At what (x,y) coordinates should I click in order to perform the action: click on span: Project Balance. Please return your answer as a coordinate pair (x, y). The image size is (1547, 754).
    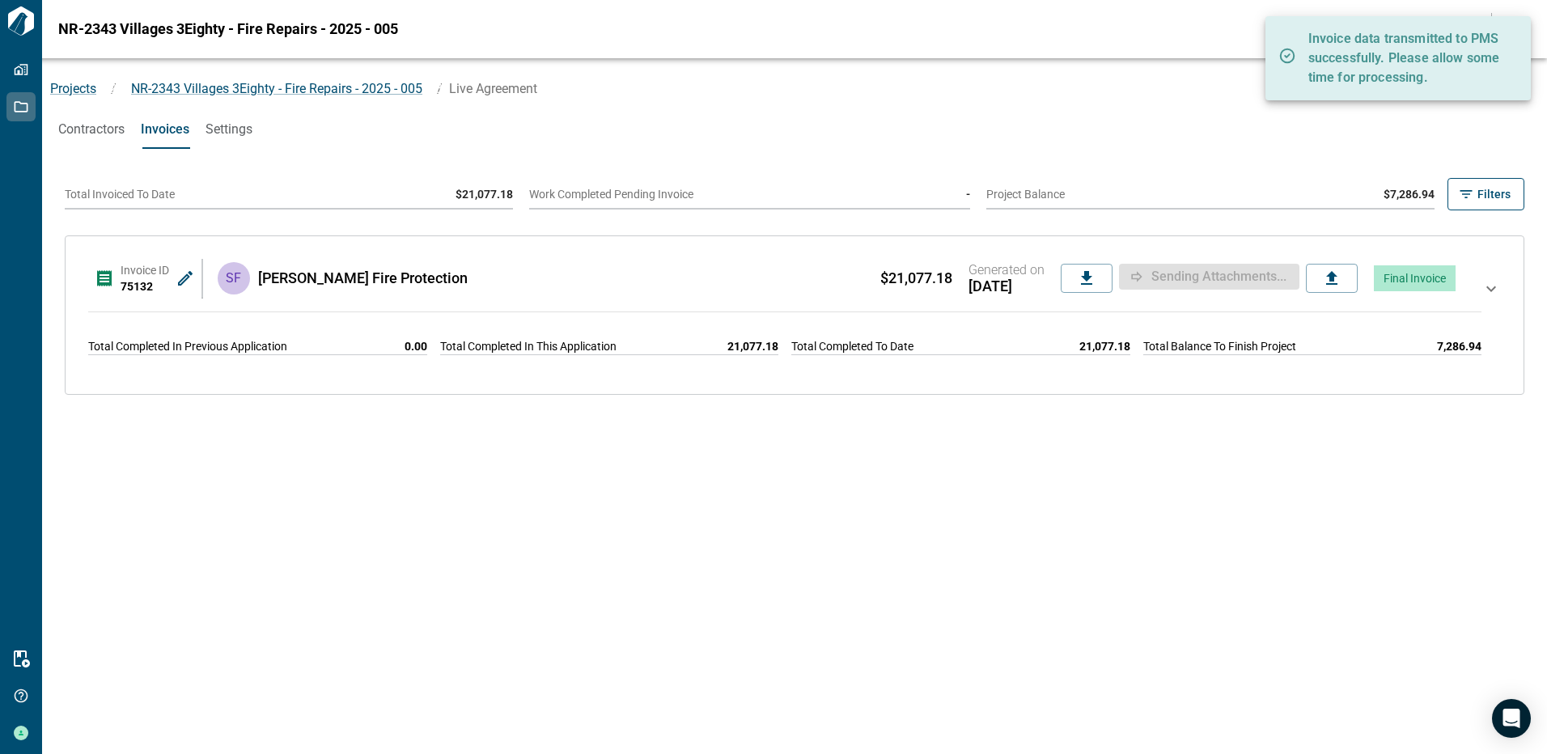
    Looking at the image, I should click on (1025, 194).